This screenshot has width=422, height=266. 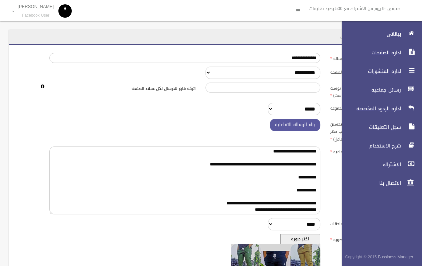 I want to click on label: اسم الرساله, so click(x=356, y=58).